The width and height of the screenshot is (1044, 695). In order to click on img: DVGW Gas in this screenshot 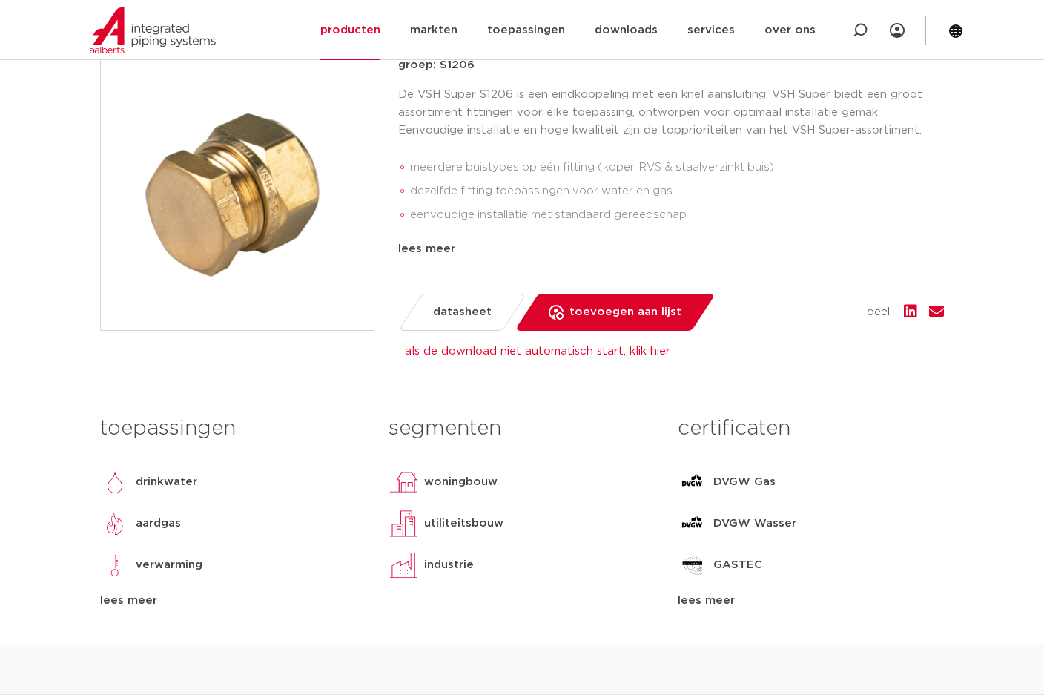, I will do `click(693, 482)`.